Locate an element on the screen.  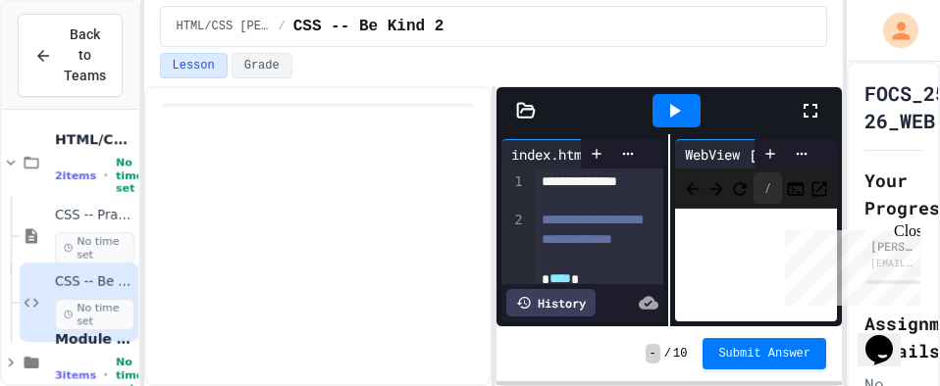
div: WebView is located at coordinates (712, 154).